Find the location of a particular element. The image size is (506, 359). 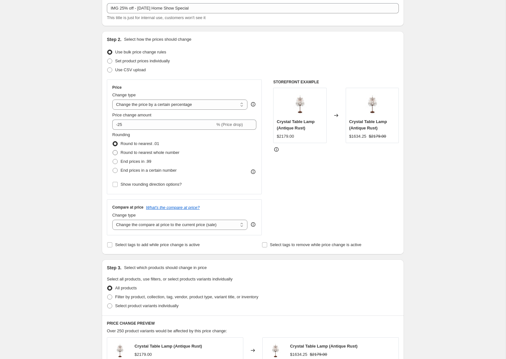

h6: STOREFRONT EXAMPLE is located at coordinates (336, 82).